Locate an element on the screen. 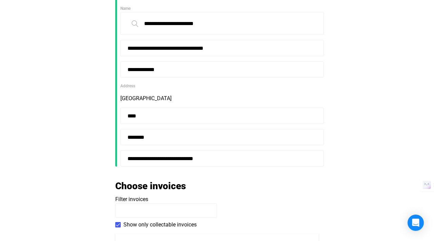  div: Open Intercom Messenger is located at coordinates (416, 223).